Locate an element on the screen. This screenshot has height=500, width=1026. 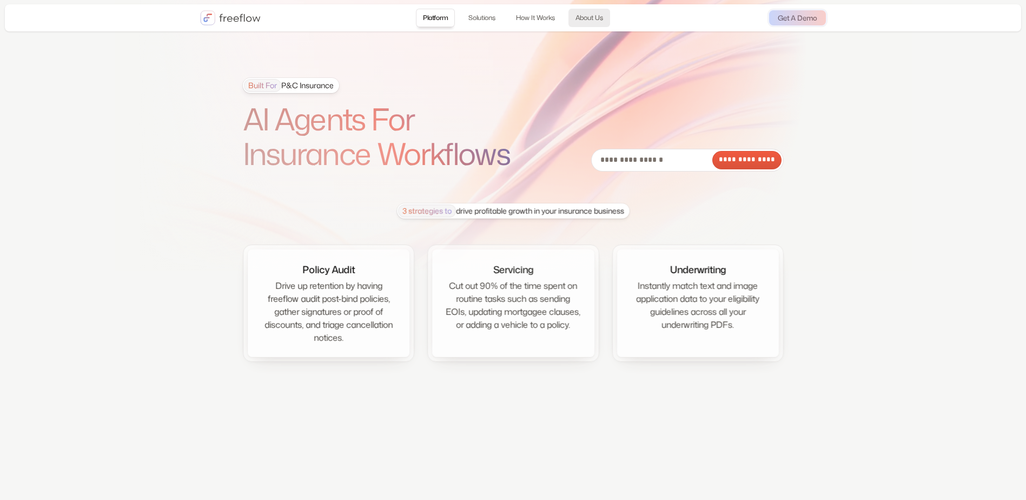
a: About Us is located at coordinates (589, 18).